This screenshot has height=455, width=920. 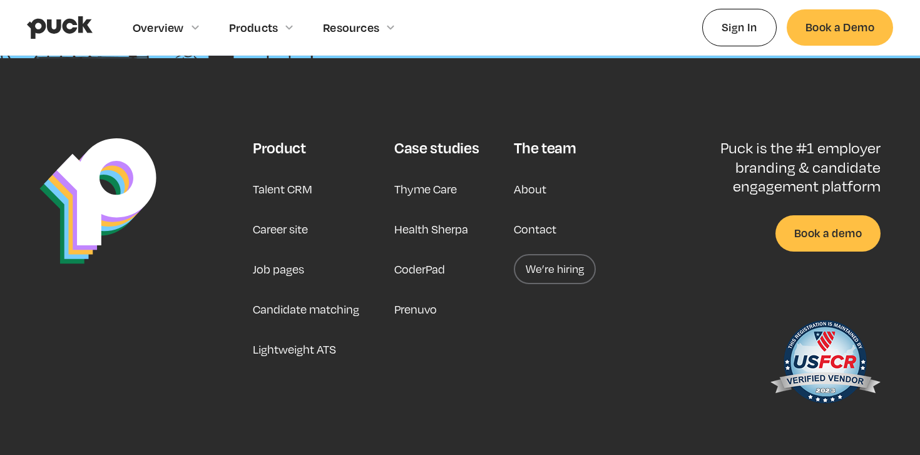 I want to click on div: Product, so click(x=279, y=148).